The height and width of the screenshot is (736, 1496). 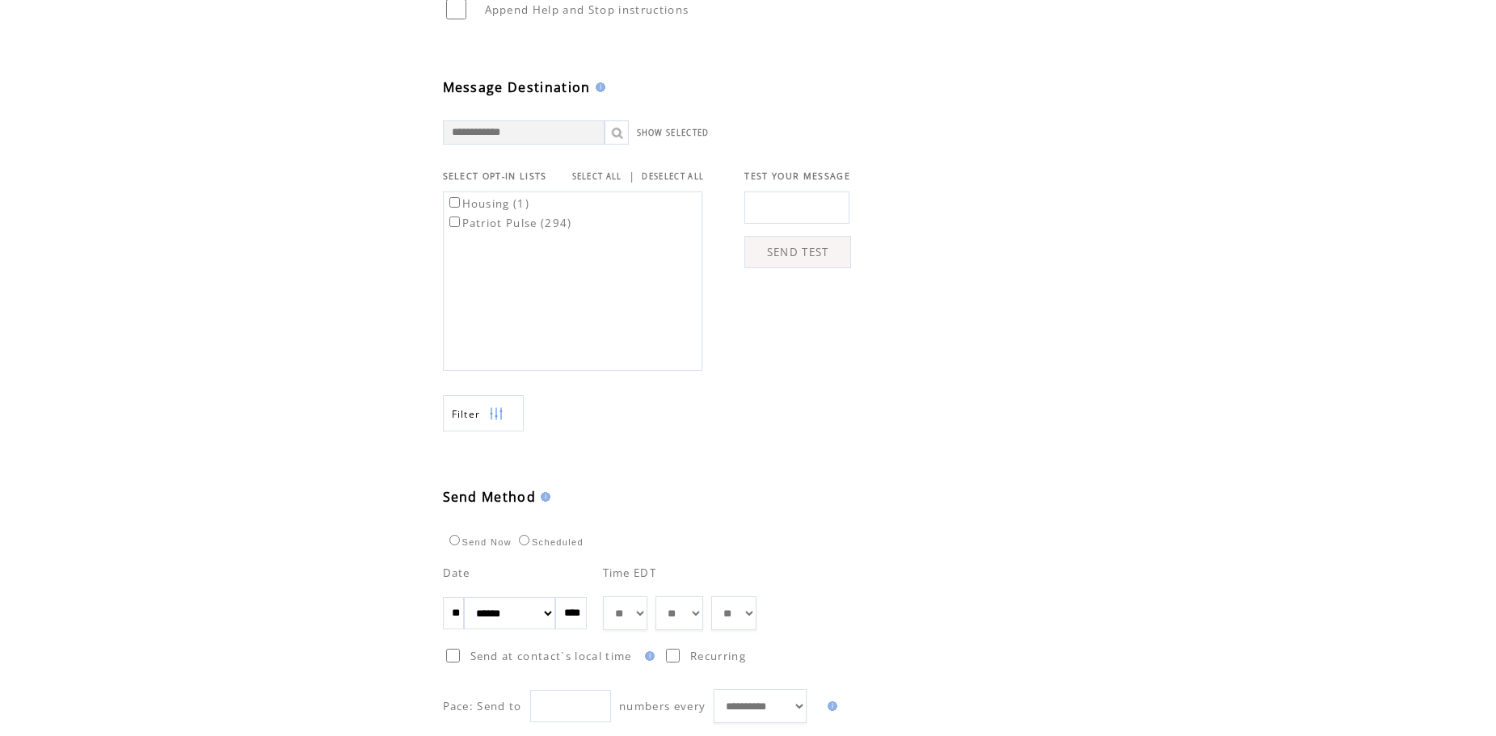 I want to click on span: Append Help and Stop instructions, so click(x=587, y=10).